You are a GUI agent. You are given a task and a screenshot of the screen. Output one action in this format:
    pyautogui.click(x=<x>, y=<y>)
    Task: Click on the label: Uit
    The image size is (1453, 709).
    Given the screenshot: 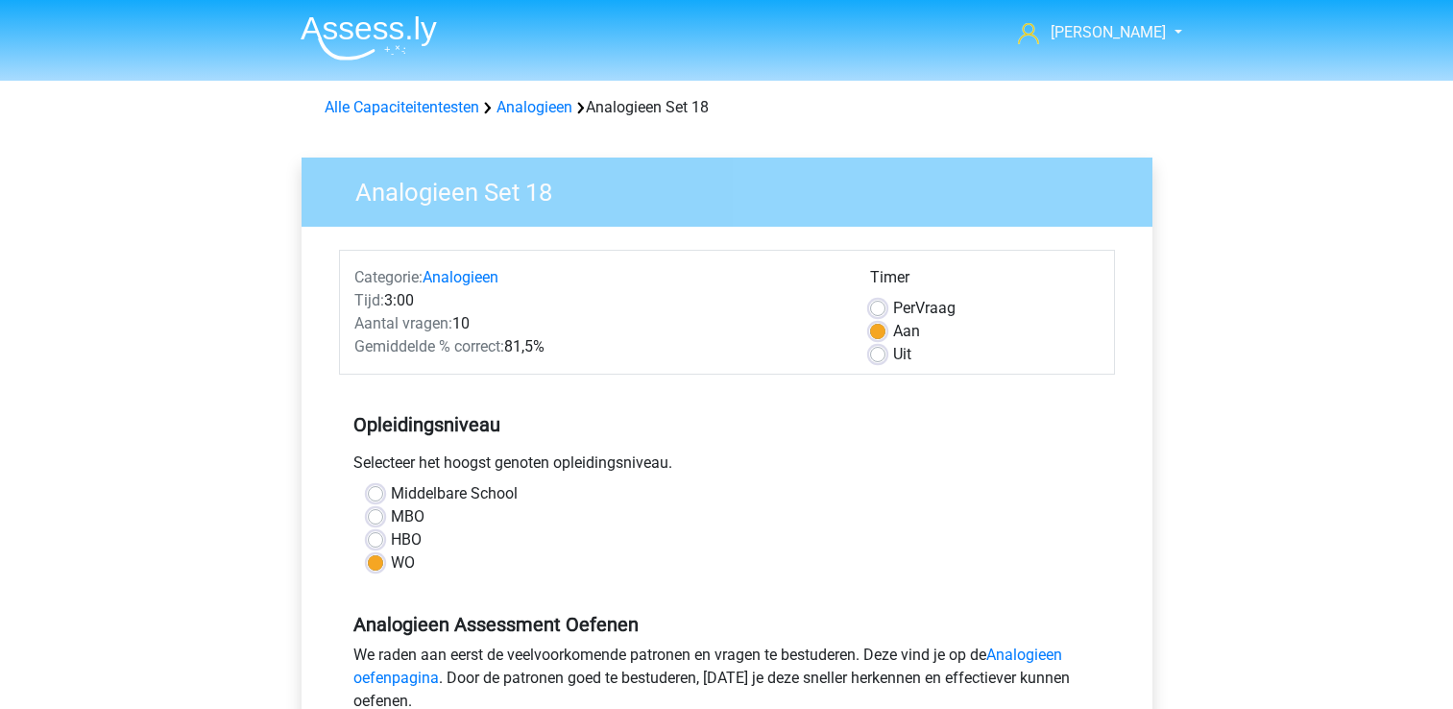 What is the action you would take?
    pyautogui.click(x=902, y=354)
    